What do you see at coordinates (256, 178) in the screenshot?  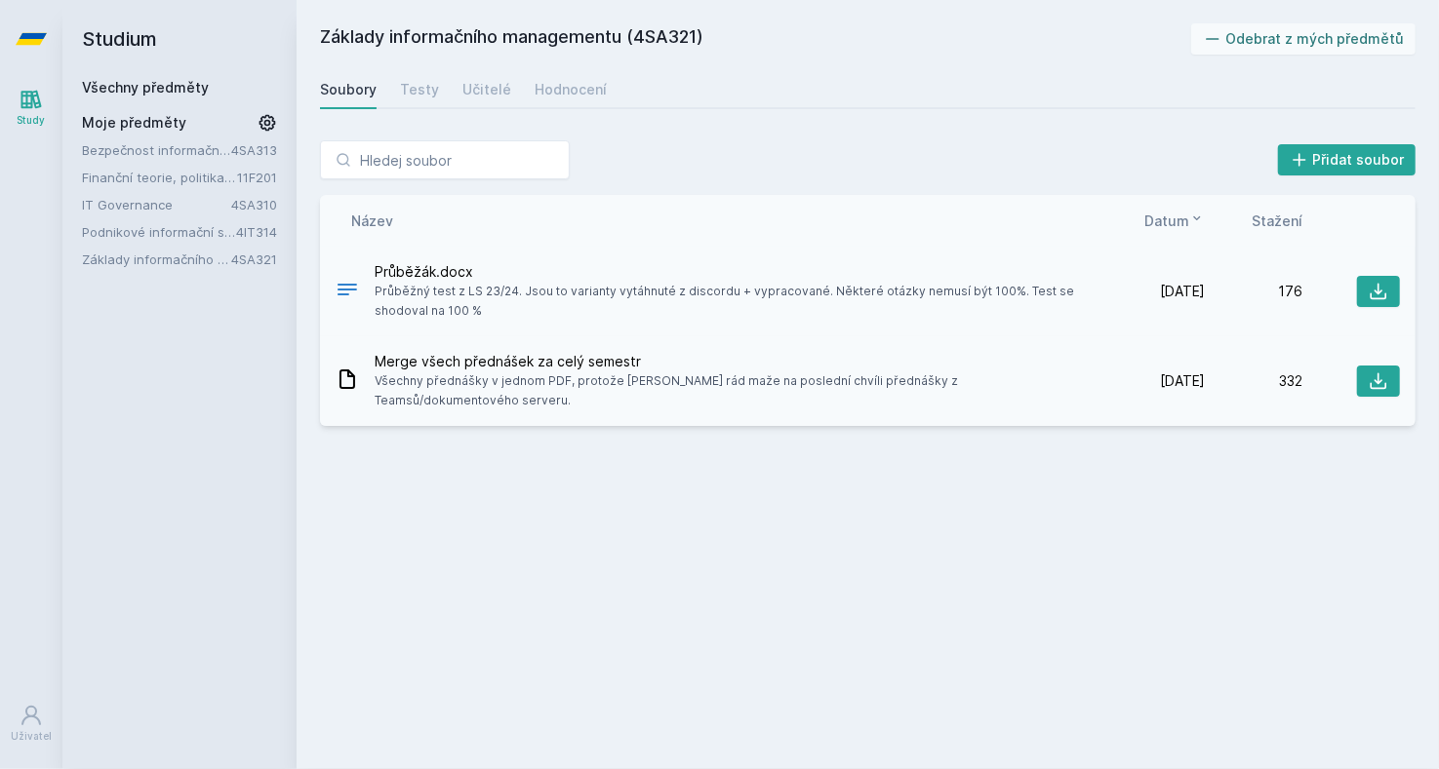 I see `a: 11F201` at bounding box center [256, 178].